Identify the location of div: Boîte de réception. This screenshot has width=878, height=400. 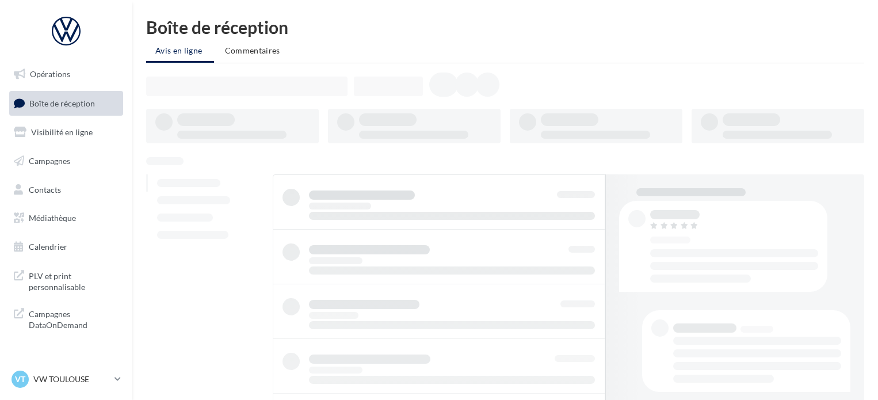
(505, 27).